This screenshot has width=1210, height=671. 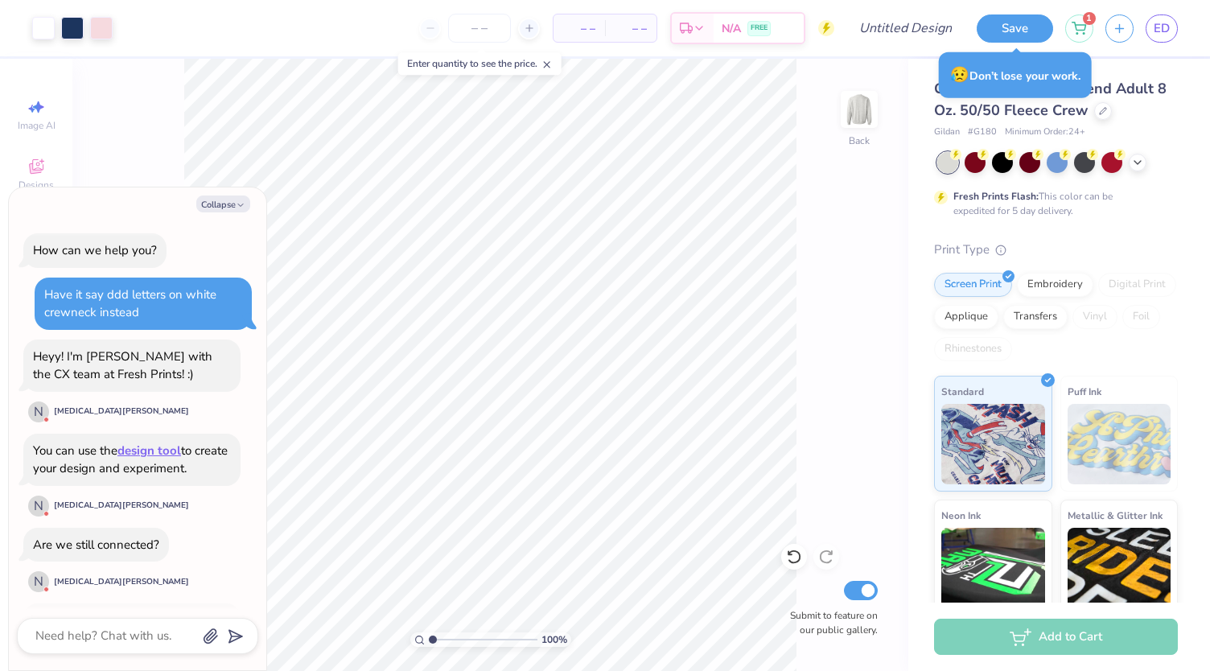 What do you see at coordinates (966, 317) in the screenshot?
I see `div: Applique` at bounding box center [966, 317].